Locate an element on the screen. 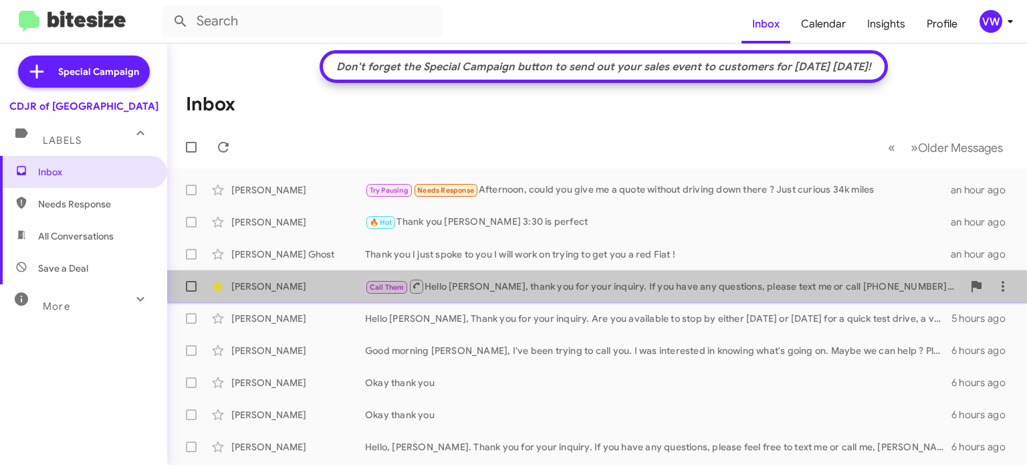  div: Thank you I just spoke to you I will work on trying to get you a red Fiat ! is located at coordinates (658, 254).